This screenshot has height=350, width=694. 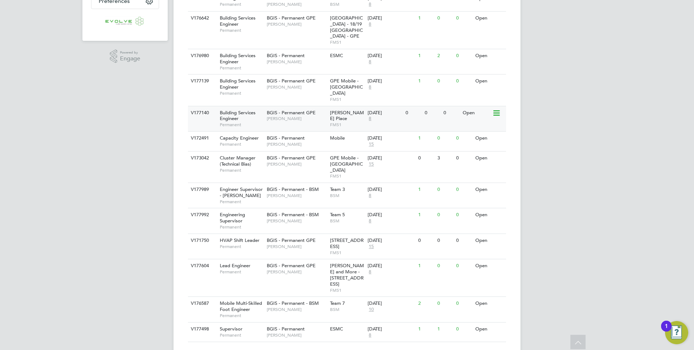 I want to click on span: Supervisor, so click(x=231, y=329).